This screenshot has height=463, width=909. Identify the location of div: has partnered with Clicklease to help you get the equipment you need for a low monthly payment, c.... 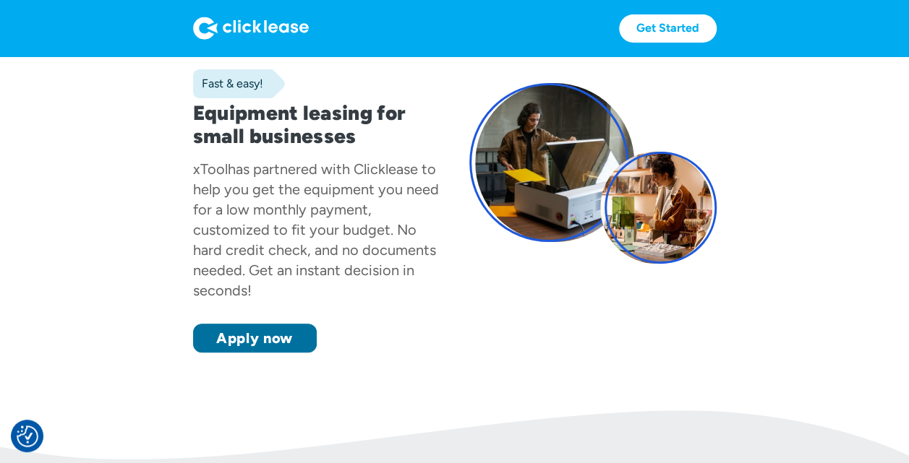
(316, 230).